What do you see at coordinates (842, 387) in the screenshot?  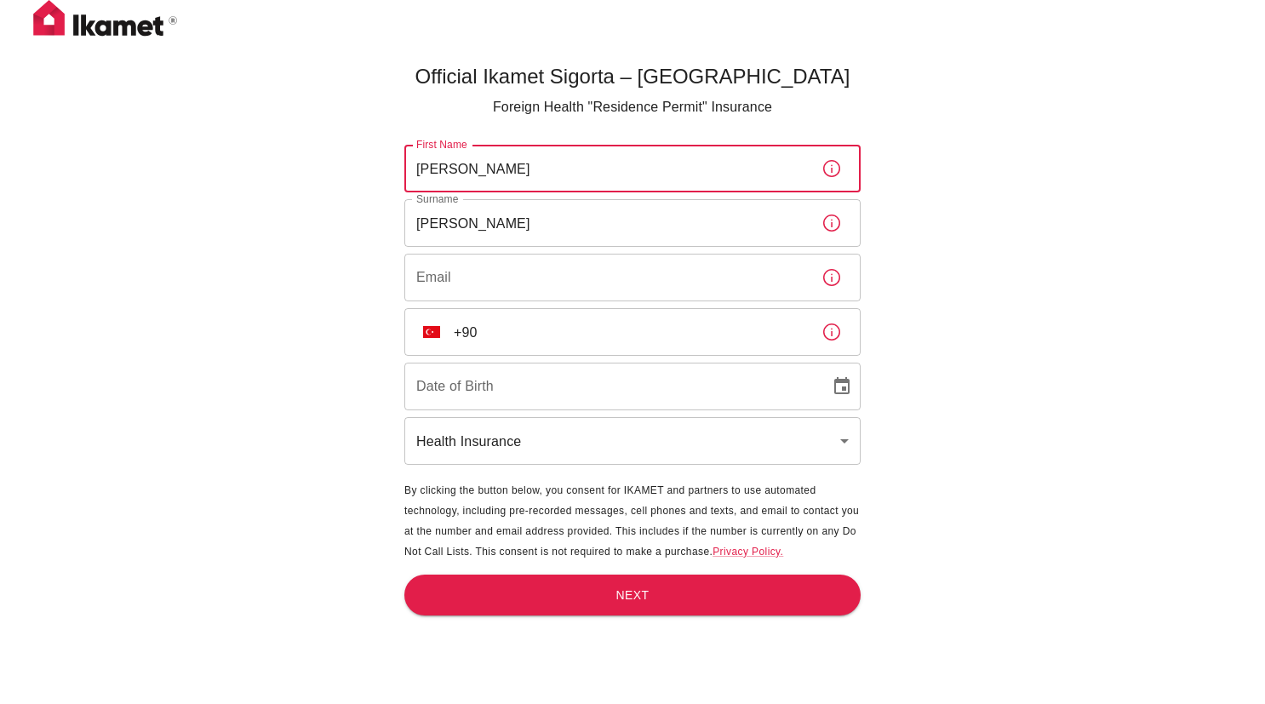 I see `button: Choose date` at bounding box center [842, 387].